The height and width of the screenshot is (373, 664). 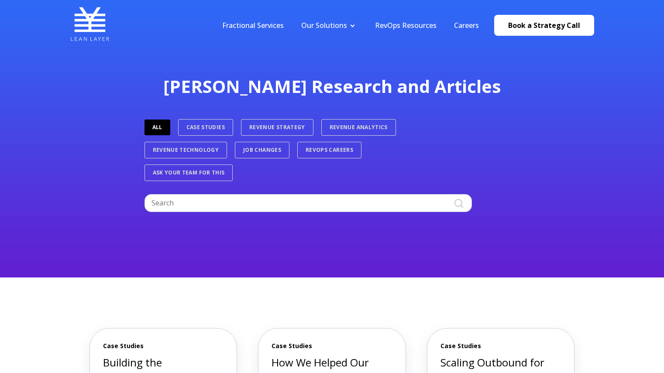 I want to click on input: Search, so click(x=308, y=203).